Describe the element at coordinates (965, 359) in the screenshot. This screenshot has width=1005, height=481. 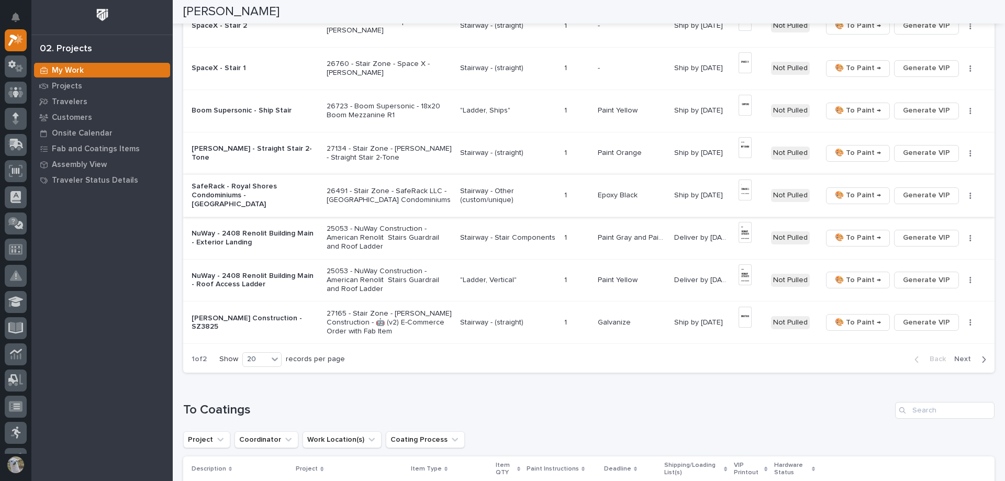
I see `span: Next` at that location.